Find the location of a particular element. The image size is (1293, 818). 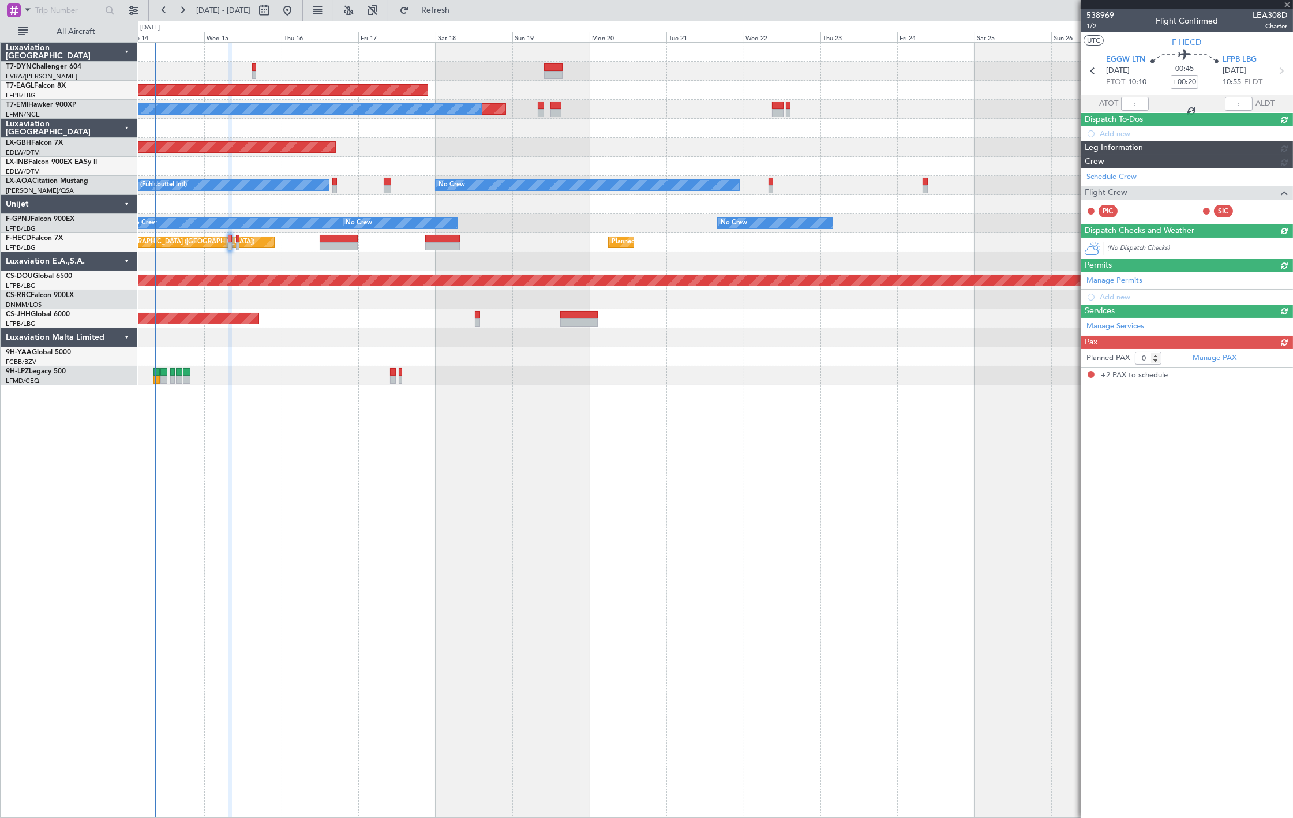

span: EGGW LTN is located at coordinates (1126, 60).